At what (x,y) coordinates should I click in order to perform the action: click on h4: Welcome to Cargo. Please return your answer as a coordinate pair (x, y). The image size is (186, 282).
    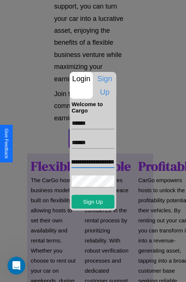
    Looking at the image, I should click on (93, 107).